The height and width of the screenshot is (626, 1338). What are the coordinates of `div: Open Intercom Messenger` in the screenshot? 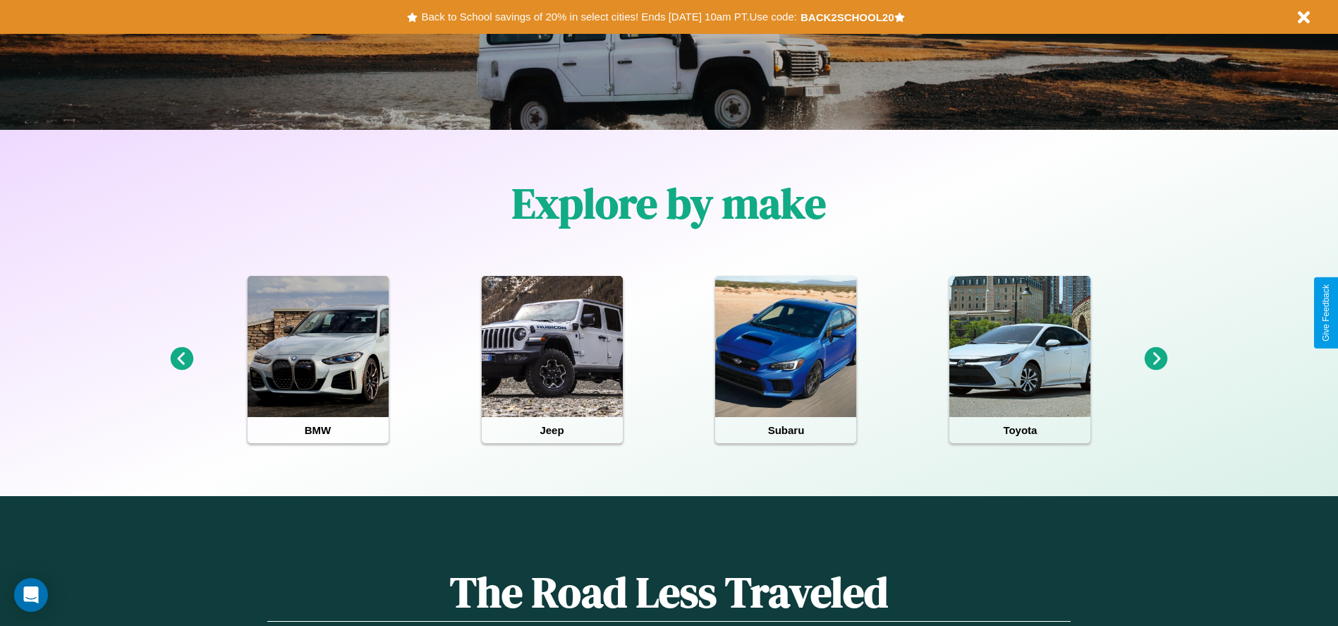 It's located at (31, 595).